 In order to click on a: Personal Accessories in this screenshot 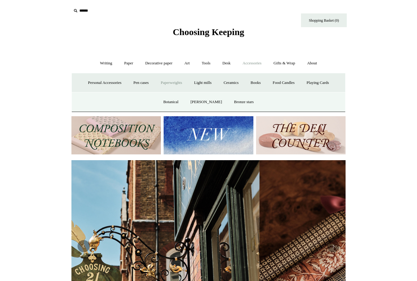, I will do `click(104, 83)`.